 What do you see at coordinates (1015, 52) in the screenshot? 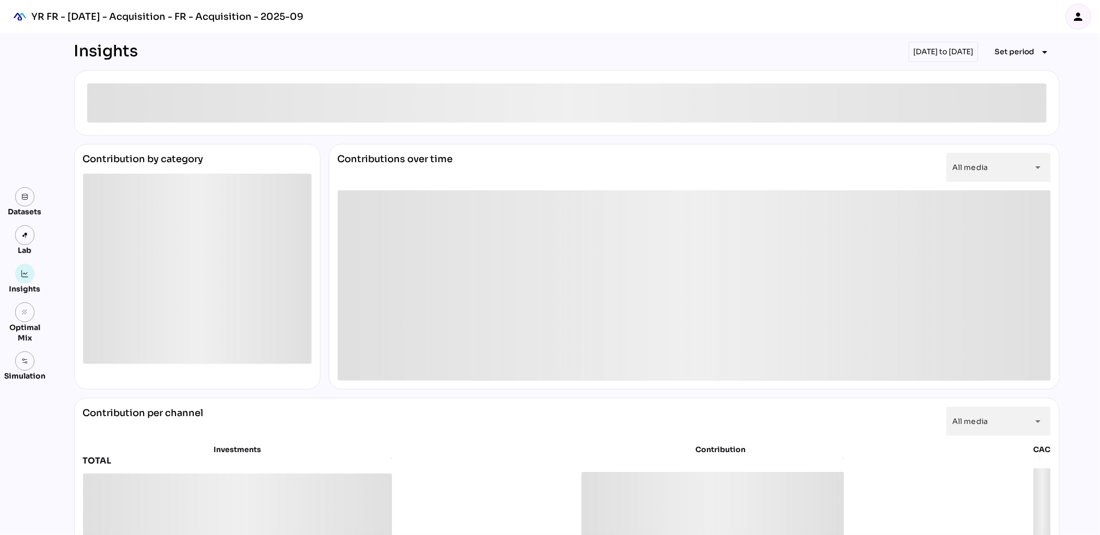
I see `span: Set period` at bounding box center [1015, 52].